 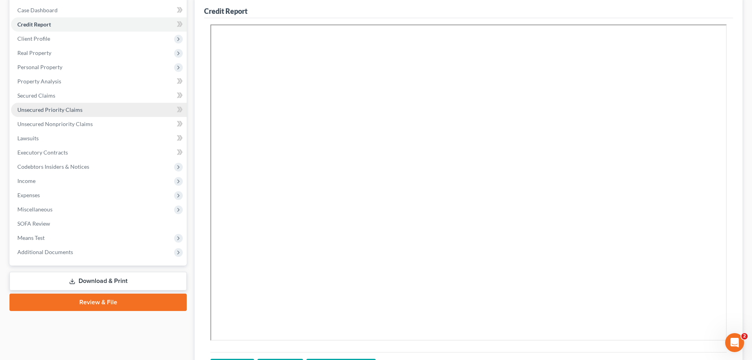 What do you see at coordinates (50, 109) in the screenshot?
I see `span: Unsecured Priority Claims` at bounding box center [50, 109].